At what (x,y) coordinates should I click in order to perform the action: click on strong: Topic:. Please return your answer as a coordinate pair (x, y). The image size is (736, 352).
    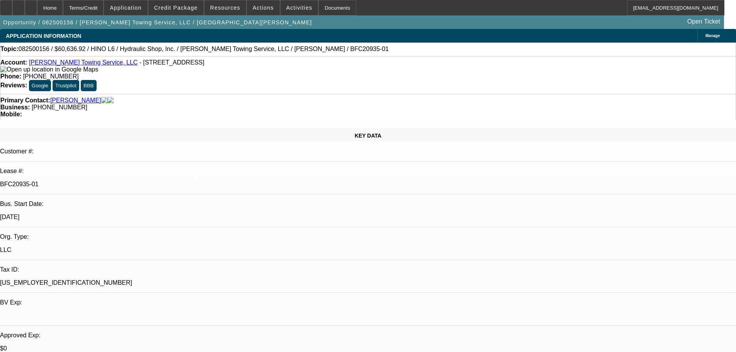
    Looking at the image, I should click on (9, 49).